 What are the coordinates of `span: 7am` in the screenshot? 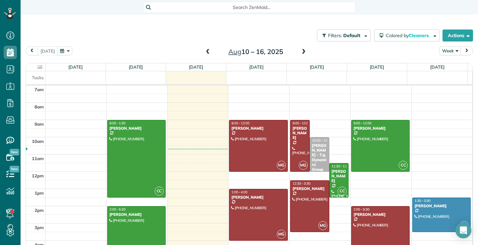 It's located at (39, 90).